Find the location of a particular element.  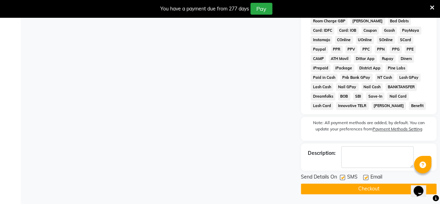

span: Dittor App is located at coordinates (366, 58).